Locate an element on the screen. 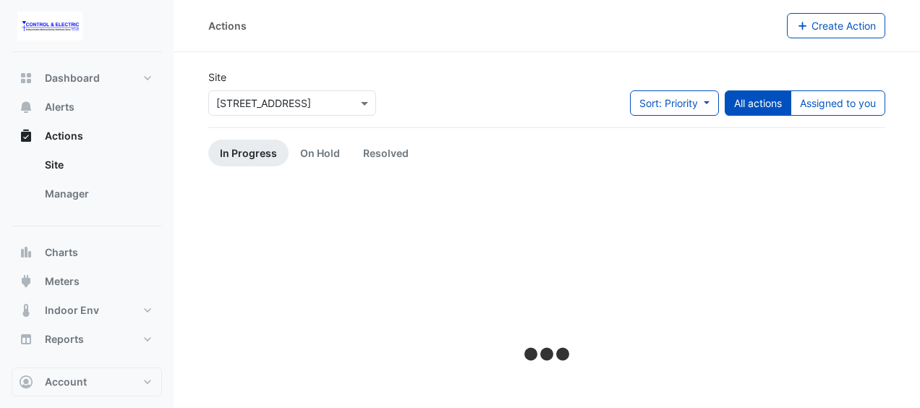  app-icon: Meters is located at coordinates (26, 281).